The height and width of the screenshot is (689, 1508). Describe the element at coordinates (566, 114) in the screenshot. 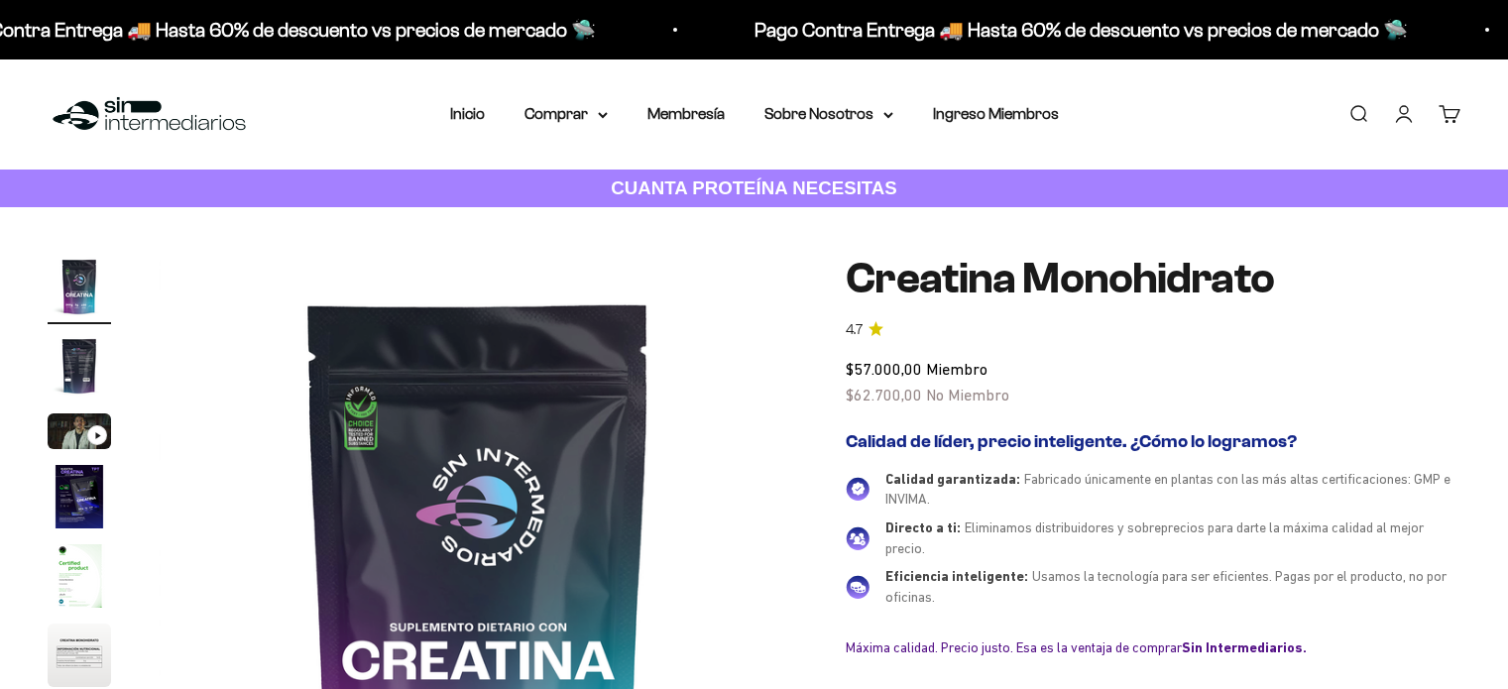

I see `summary: Comprar` at that location.